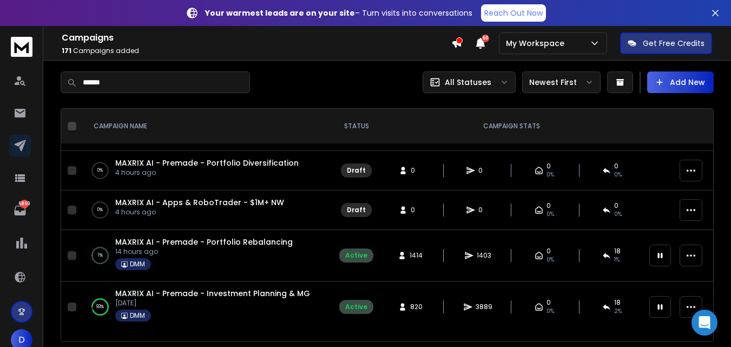  I want to click on td: 0%MAXRIX AI - Premade - Portfolio Diversification4 hours ago, so click(207, 170).